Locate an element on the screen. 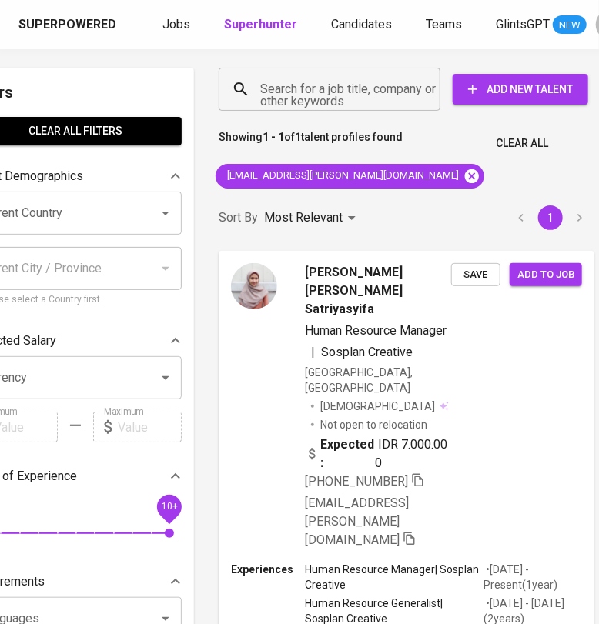 The width and height of the screenshot is (599, 624). div: Superpowered is located at coordinates (67, 25).